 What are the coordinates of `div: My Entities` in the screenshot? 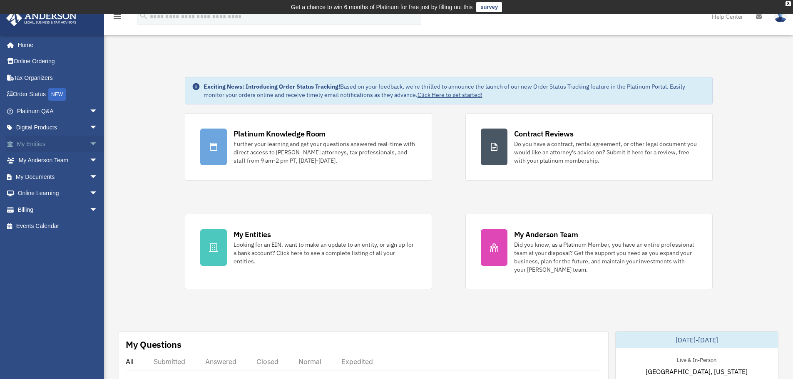 It's located at (252, 234).